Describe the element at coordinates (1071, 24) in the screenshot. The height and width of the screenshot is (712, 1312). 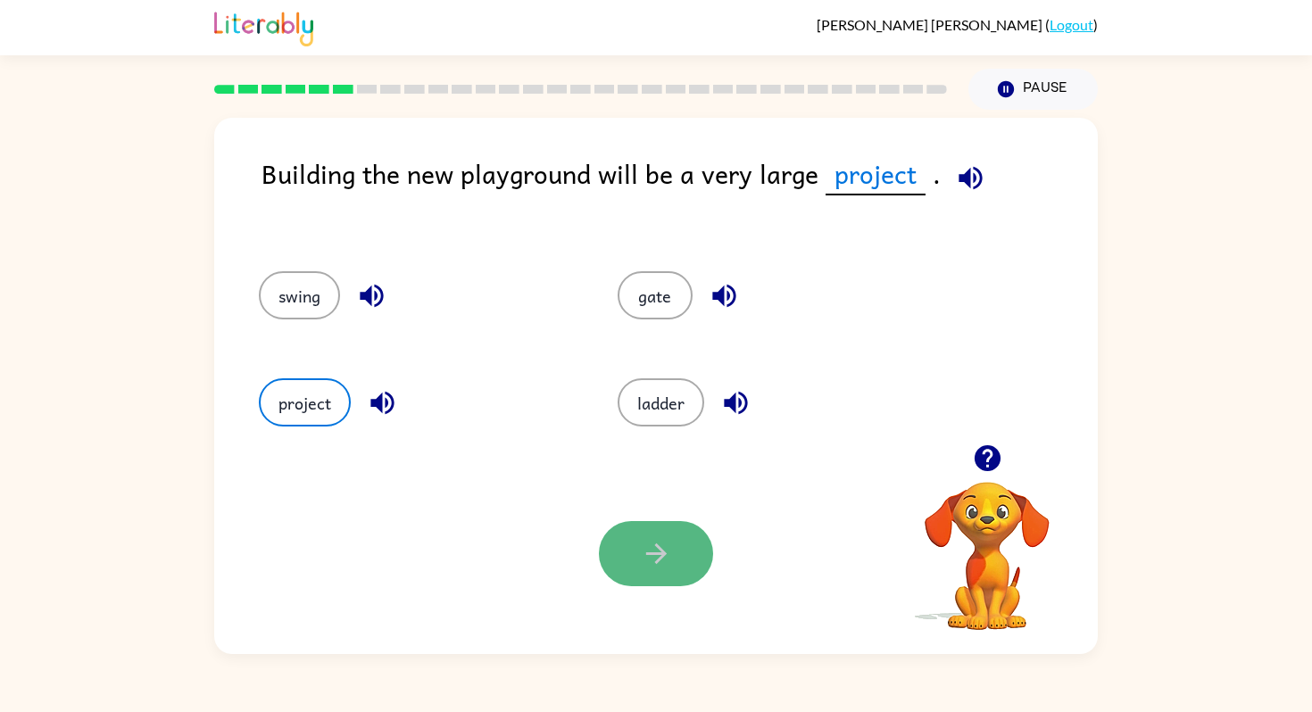
I see `a: Logout` at that location.